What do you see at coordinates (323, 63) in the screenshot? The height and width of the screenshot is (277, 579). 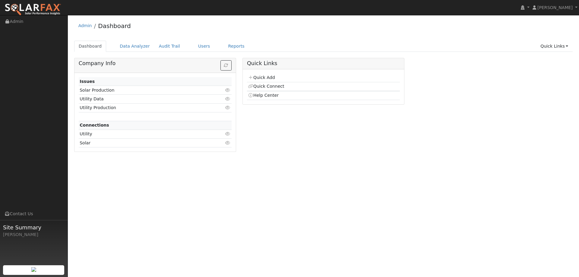 I see `h5: Quick Links` at bounding box center [323, 63].